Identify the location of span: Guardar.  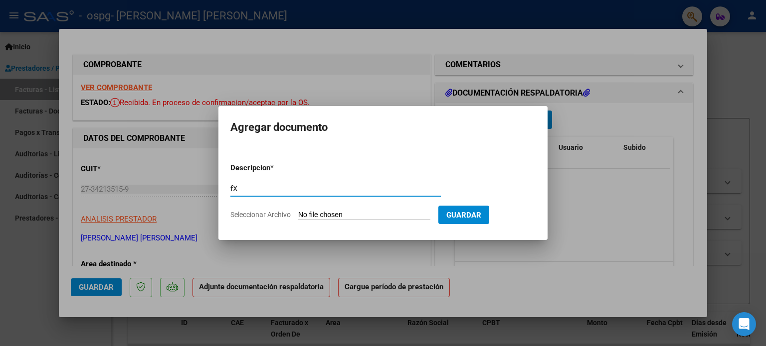
(464, 215).